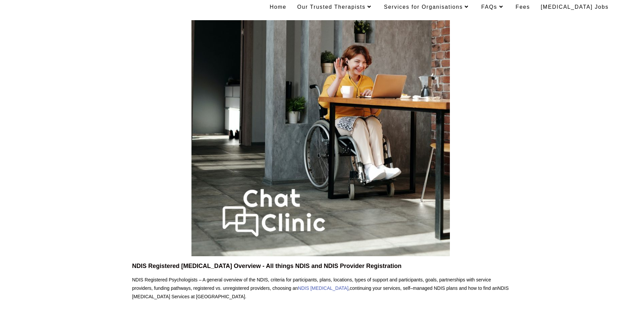 This screenshot has height=309, width=641. What do you see at coordinates (377, 288) in the screenshot?
I see `span: continuing your services, s` at bounding box center [377, 288].